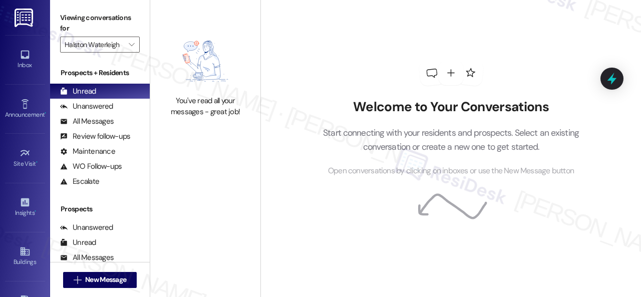 This screenshot has width=641, height=297. Describe the element at coordinates (25, 158) in the screenshot. I see `a: Site Visit •` at that location.